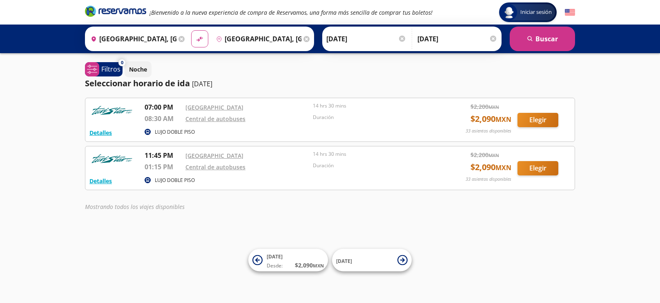 The height and width of the screenshot is (303, 660). What do you see at coordinates (367, 39) in the screenshot?
I see `input: Elegir Fecha` at bounding box center [367, 39].